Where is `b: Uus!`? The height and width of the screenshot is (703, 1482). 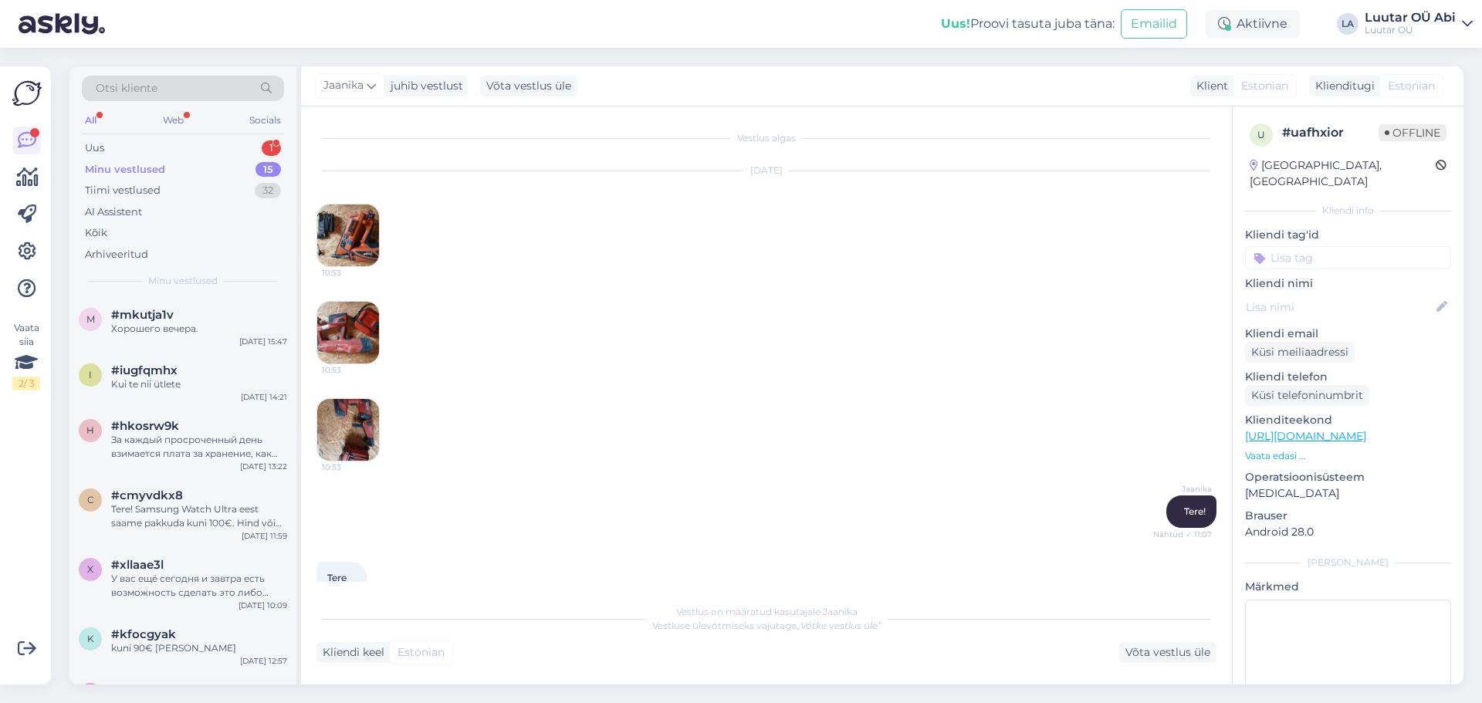
b: Uus! is located at coordinates (956, 23).